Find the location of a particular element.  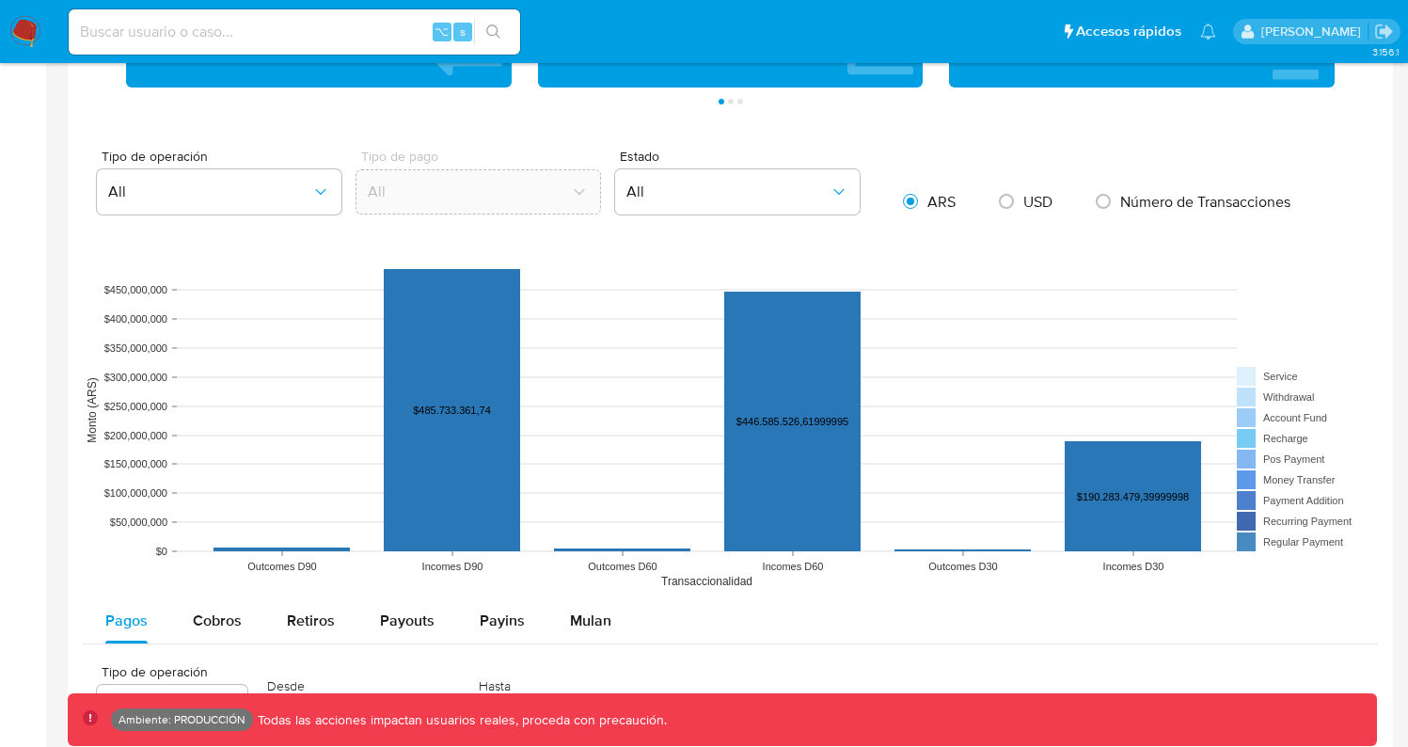

span: Accesos rápidos is located at coordinates (1129, 31).